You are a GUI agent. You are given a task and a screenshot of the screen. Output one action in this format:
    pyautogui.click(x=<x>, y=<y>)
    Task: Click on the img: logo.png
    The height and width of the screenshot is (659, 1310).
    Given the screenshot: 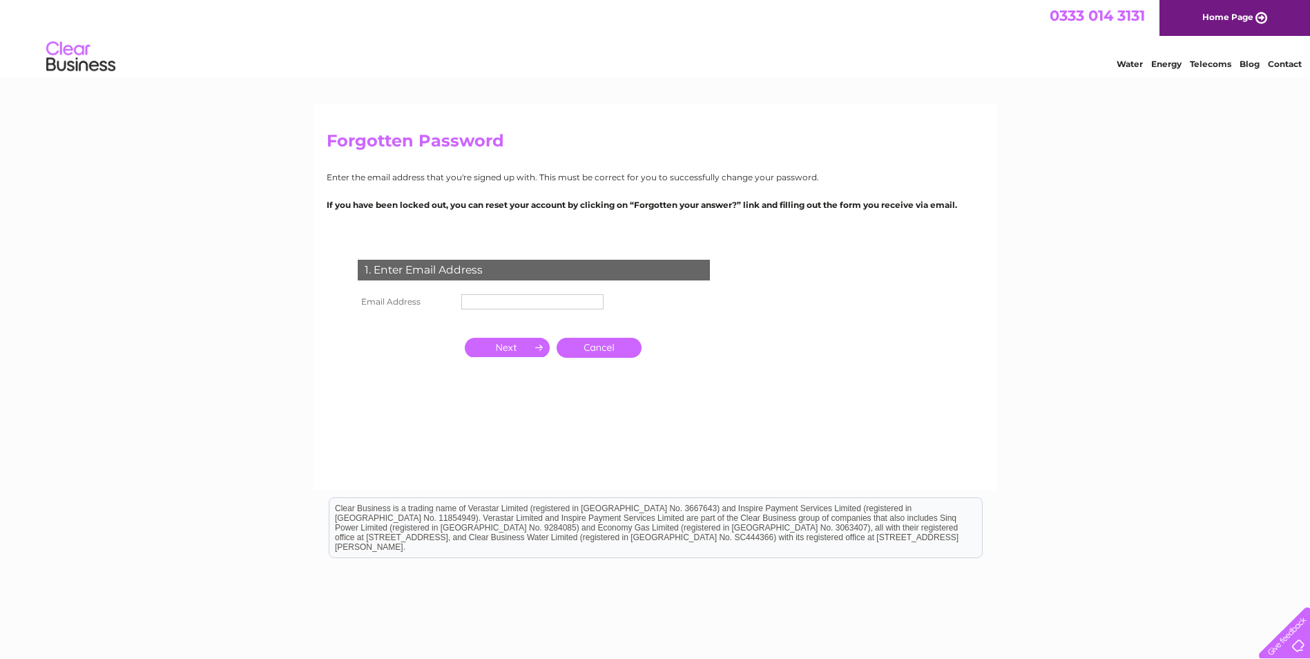 What is the action you would take?
    pyautogui.click(x=81, y=57)
    